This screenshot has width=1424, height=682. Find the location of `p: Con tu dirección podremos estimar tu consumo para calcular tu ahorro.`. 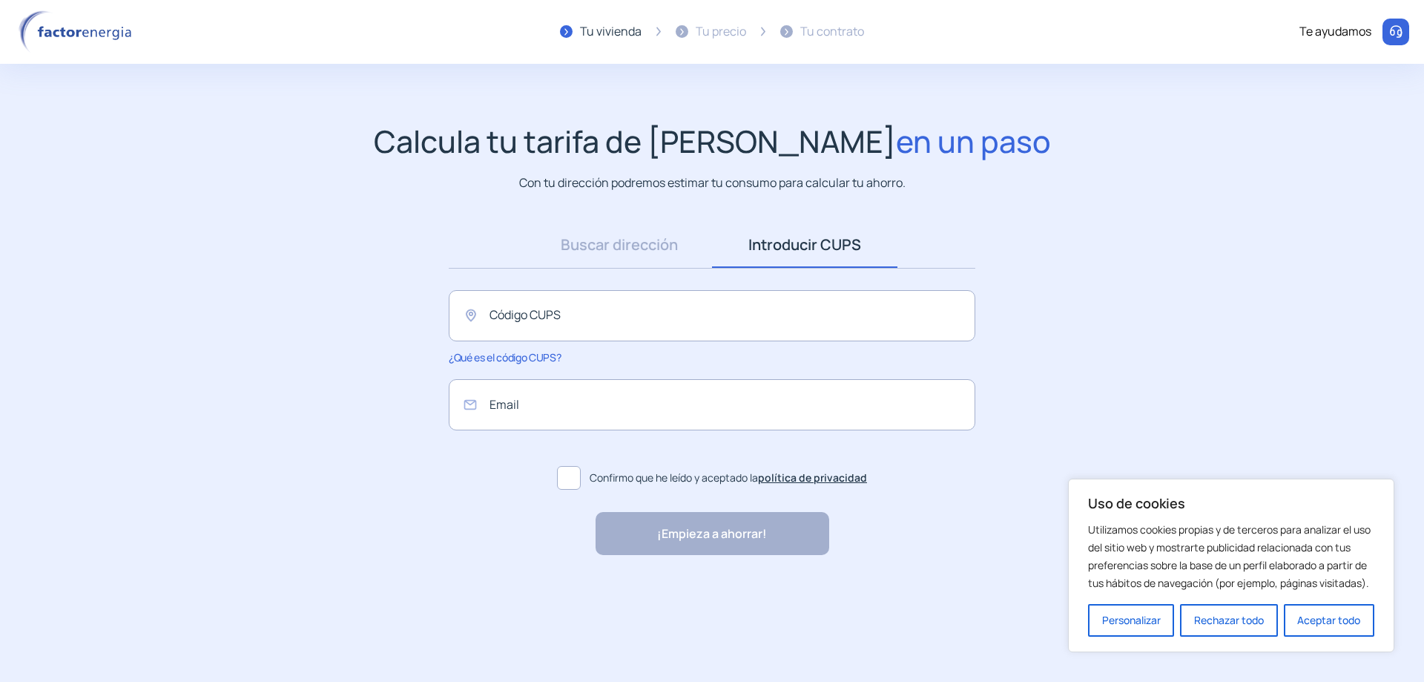

p: Con tu dirección podremos estimar tu consumo para calcular tu ahorro. is located at coordinates (712, 183).